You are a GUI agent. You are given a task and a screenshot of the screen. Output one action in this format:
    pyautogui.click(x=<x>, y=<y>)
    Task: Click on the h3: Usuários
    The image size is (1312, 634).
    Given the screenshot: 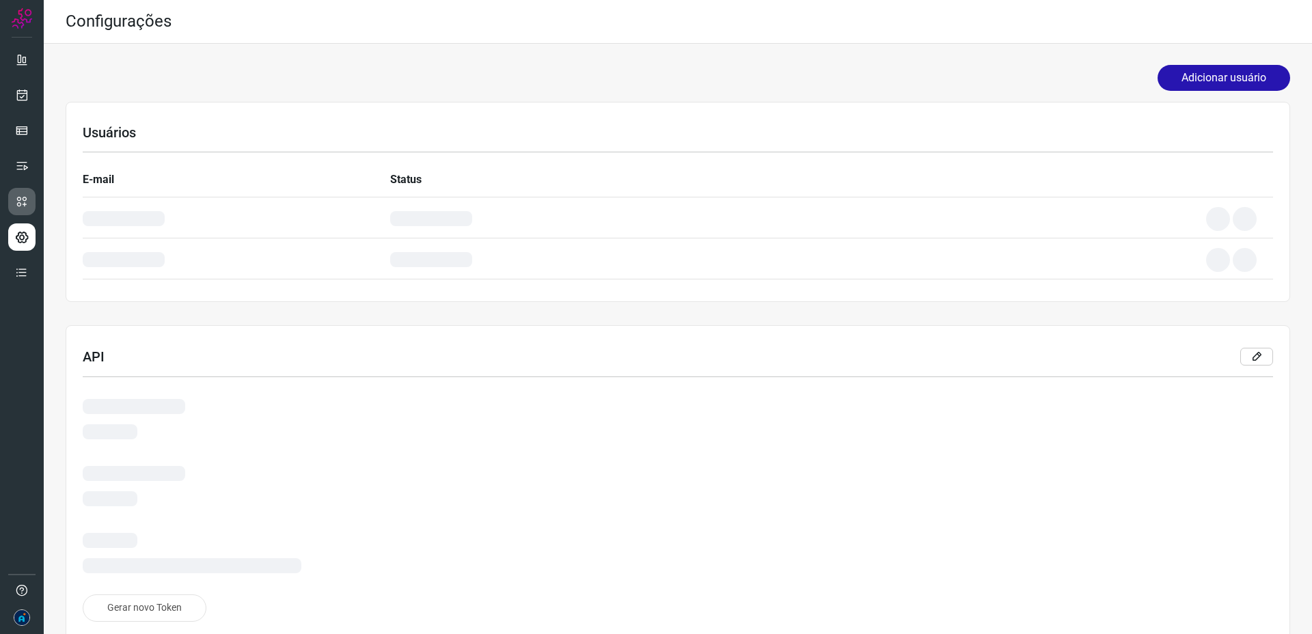 What is the action you would take?
    pyautogui.click(x=678, y=133)
    